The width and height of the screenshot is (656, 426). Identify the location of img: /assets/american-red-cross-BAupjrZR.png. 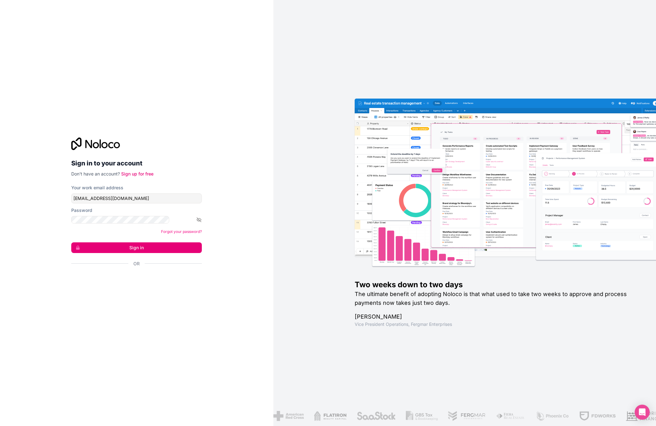
(585, 416).